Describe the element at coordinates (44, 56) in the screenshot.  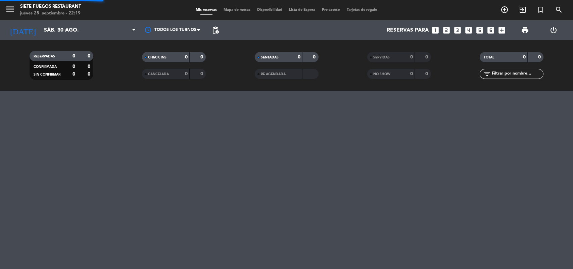
I see `span: RESERVADAS` at that location.